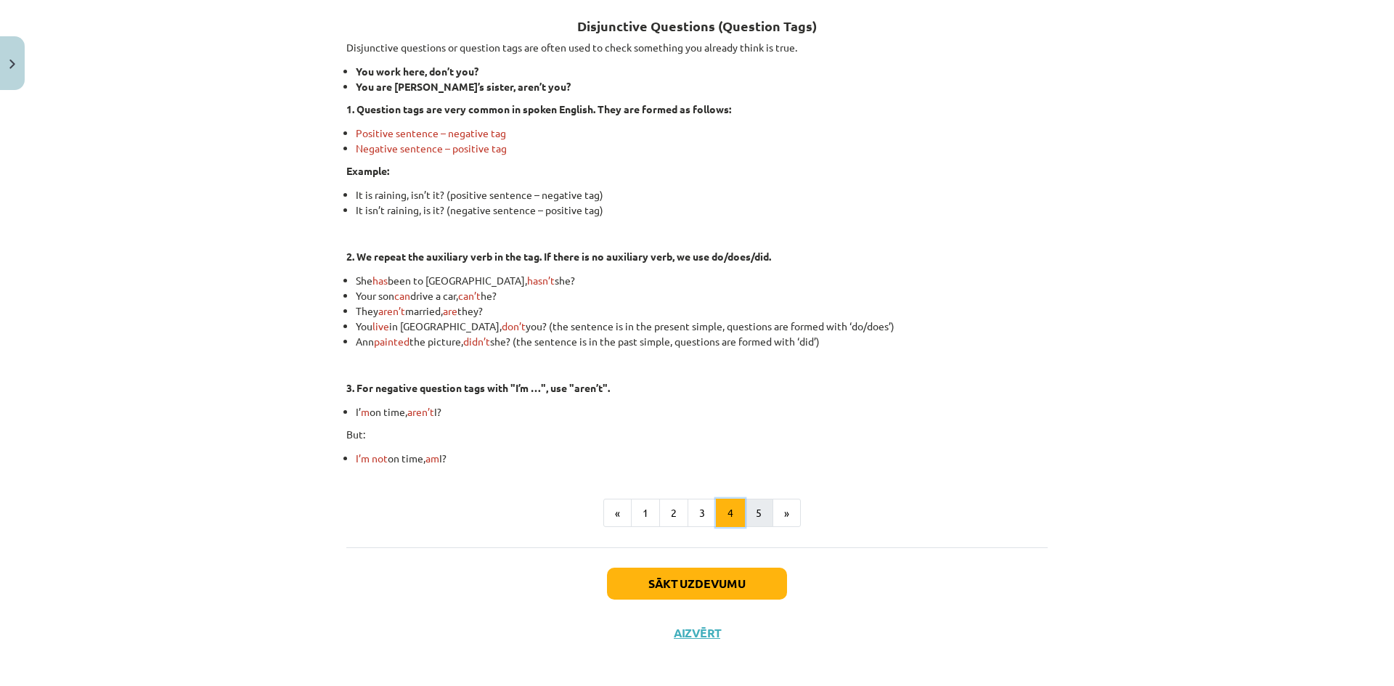  I want to click on span: don’t, so click(513, 326).